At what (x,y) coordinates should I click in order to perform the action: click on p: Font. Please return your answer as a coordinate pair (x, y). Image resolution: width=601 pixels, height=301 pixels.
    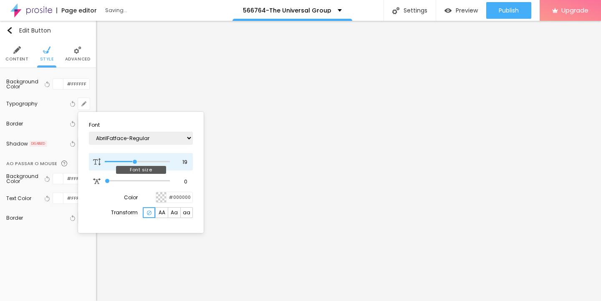
    Looking at the image, I should click on (141, 125).